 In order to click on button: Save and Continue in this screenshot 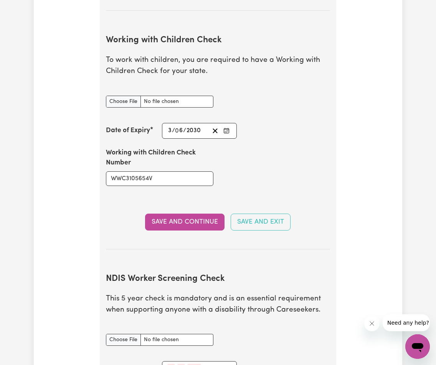, I will do `click(185, 222)`.